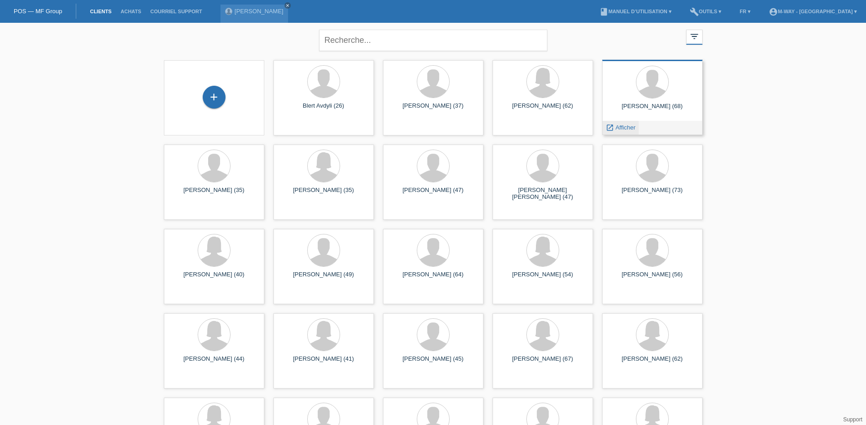  Describe the element at coordinates (620, 127) in the screenshot. I see `a: launch Afficher` at that location.